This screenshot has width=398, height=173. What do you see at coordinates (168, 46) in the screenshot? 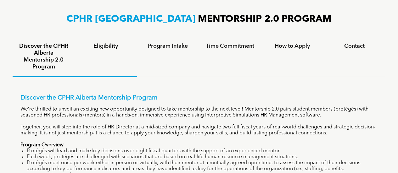
I see `h4: Program Intake` at bounding box center [168, 46].